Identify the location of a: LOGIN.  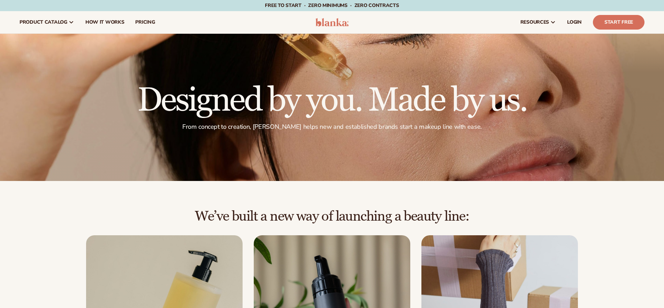
(574, 22).